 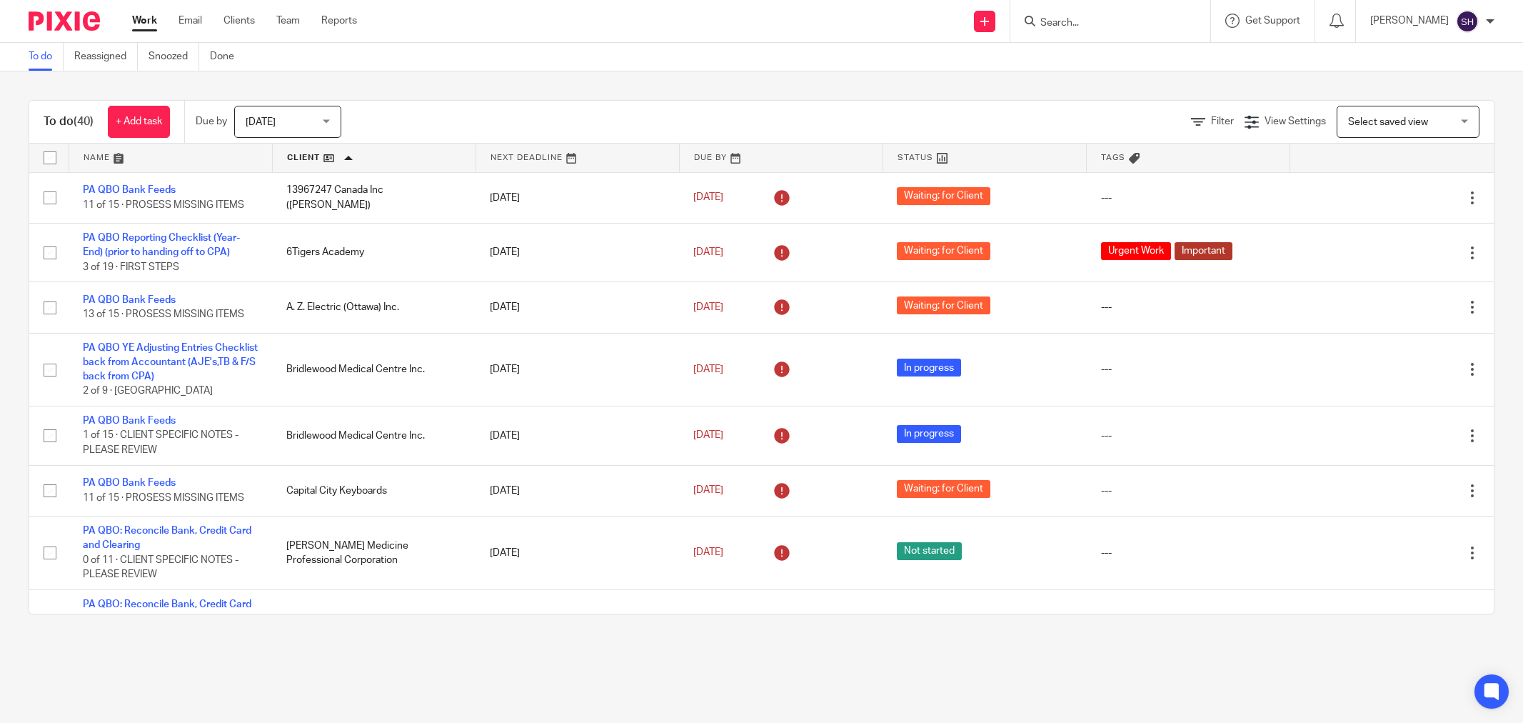 What do you see at coordinates (190, 21) in the screenshot?
I see `a: Email` at bounding box center [190, 21].